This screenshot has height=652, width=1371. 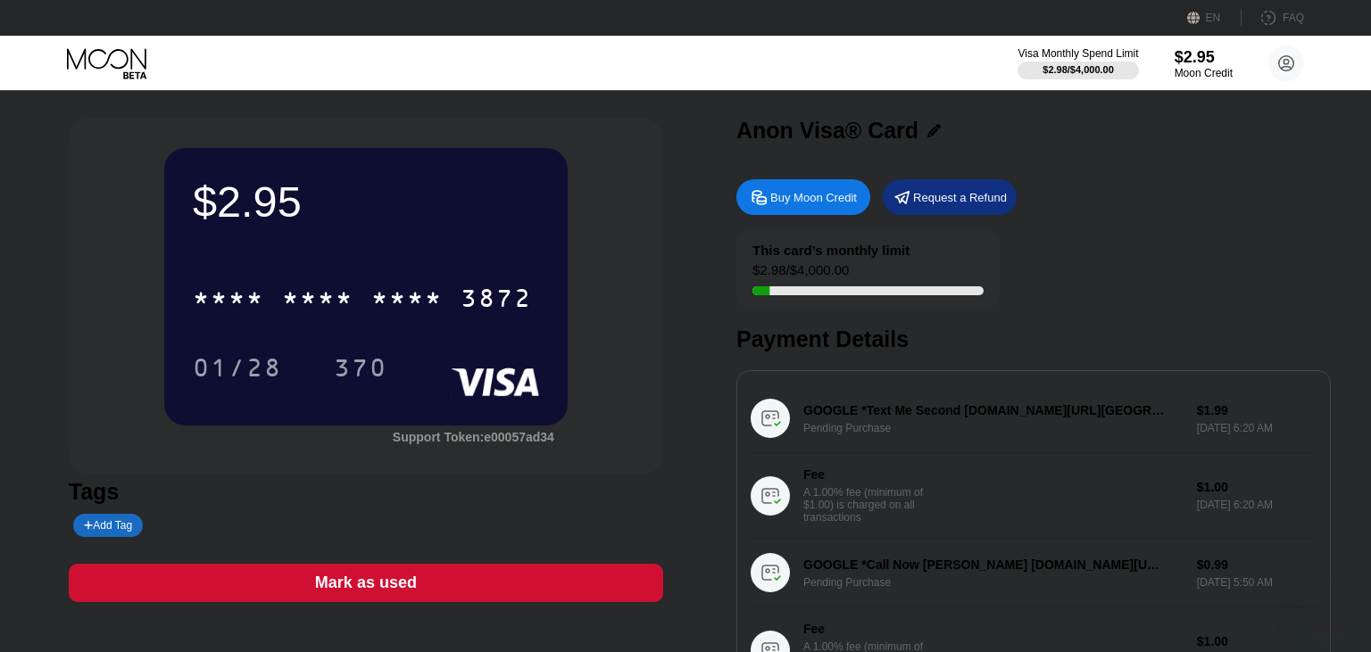 I want to click on div: A 1.00% fee (minimum of $1.00) is charged on all transactions, so click(x=870, y=505).